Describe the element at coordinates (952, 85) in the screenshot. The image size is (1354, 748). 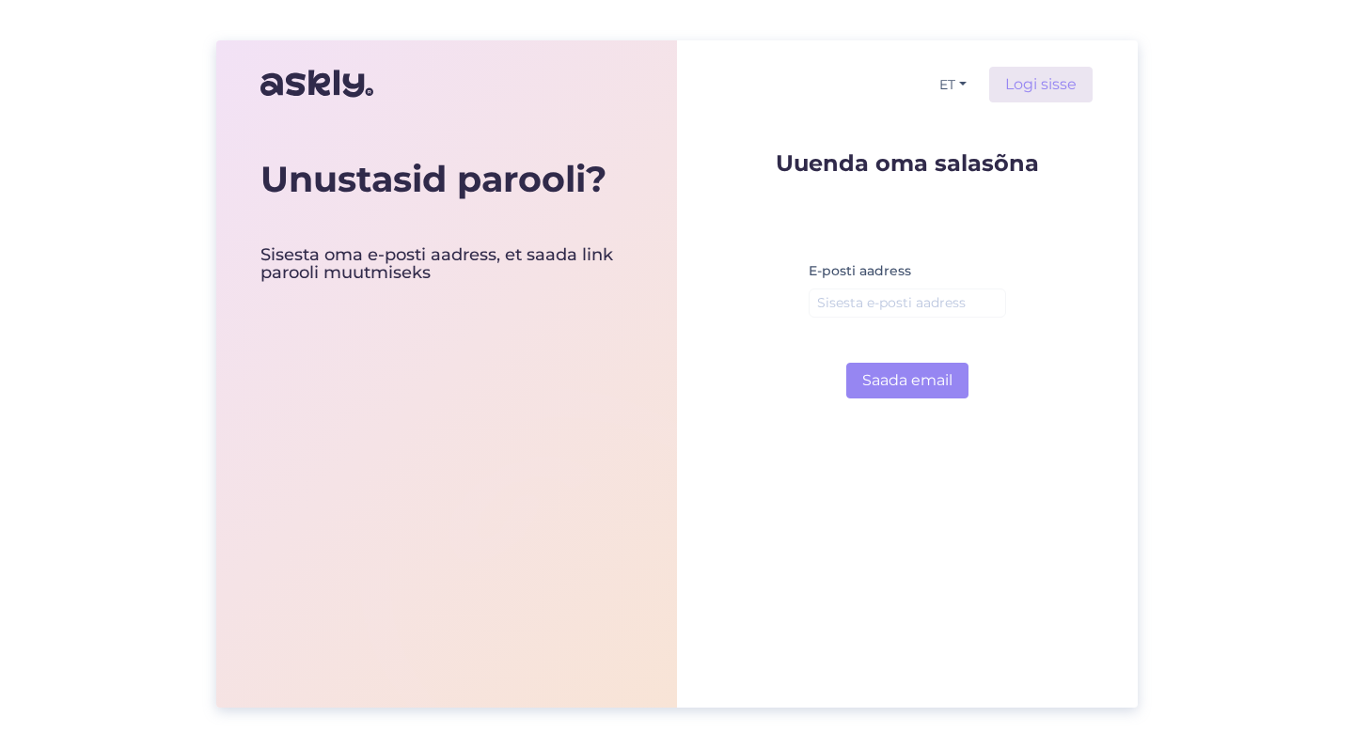
I see `button: ET` at that location.